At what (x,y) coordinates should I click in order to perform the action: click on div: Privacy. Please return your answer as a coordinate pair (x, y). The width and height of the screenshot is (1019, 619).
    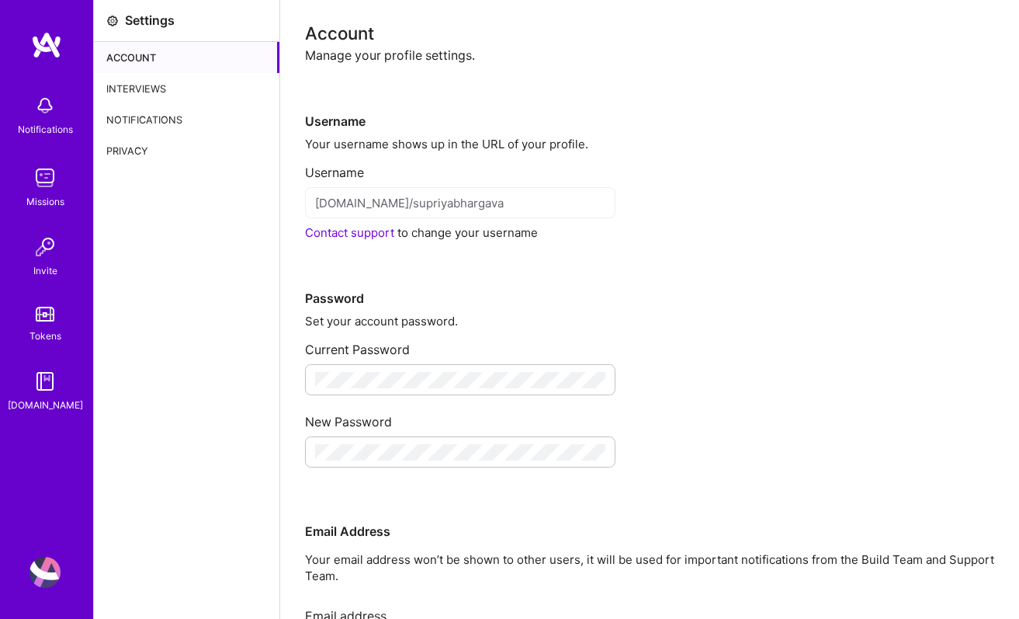
    Looking at the image, I should click on (186, 151).